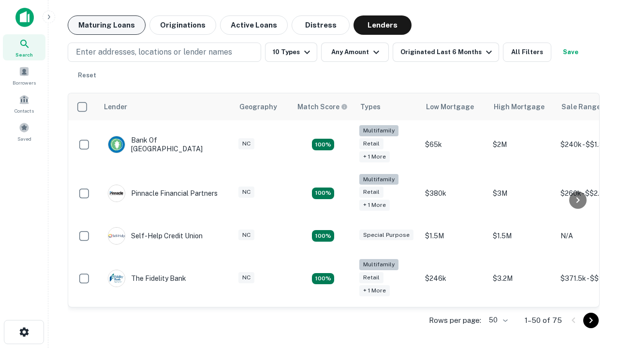 The height and width of the screenshot is (348, 619). What do you see at coordinates (24, 111) in the screenshot?
I see `span: Contacts` at bounding box center [24, 111].